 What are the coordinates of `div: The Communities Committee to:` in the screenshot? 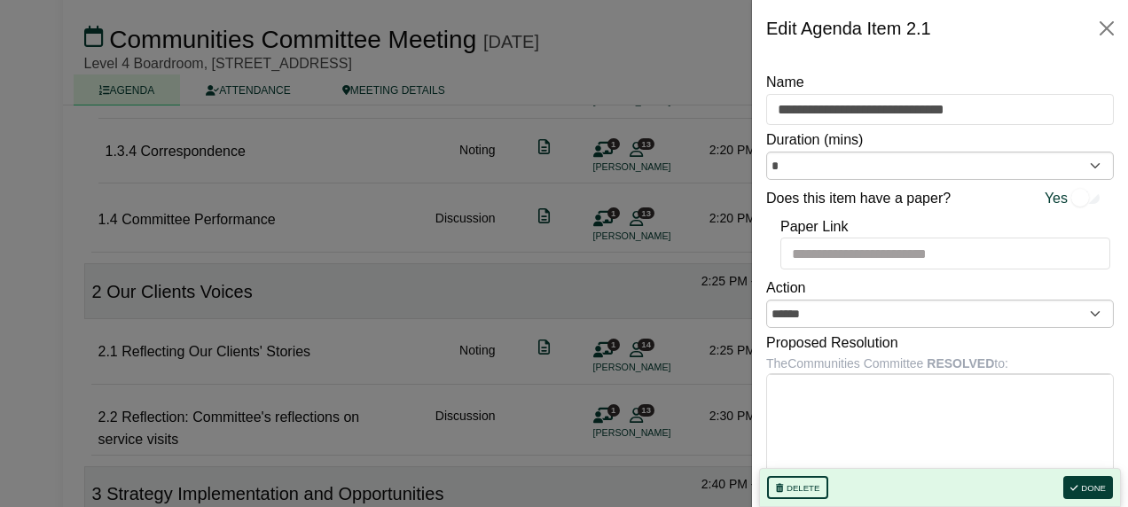 It's located at (940, 363).